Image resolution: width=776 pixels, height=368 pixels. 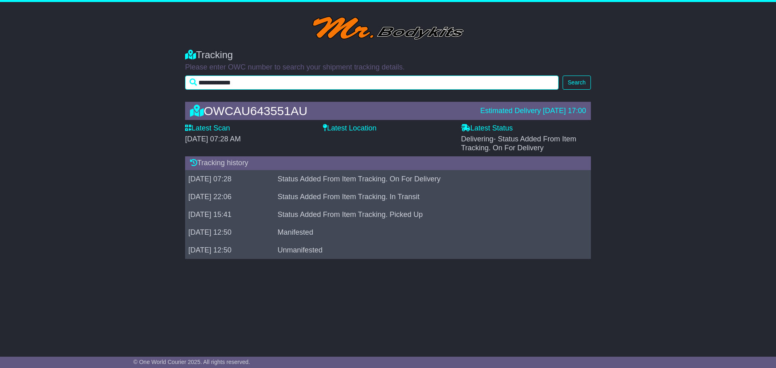 I want to click on div: Tracking, so click(x=388, y=55).